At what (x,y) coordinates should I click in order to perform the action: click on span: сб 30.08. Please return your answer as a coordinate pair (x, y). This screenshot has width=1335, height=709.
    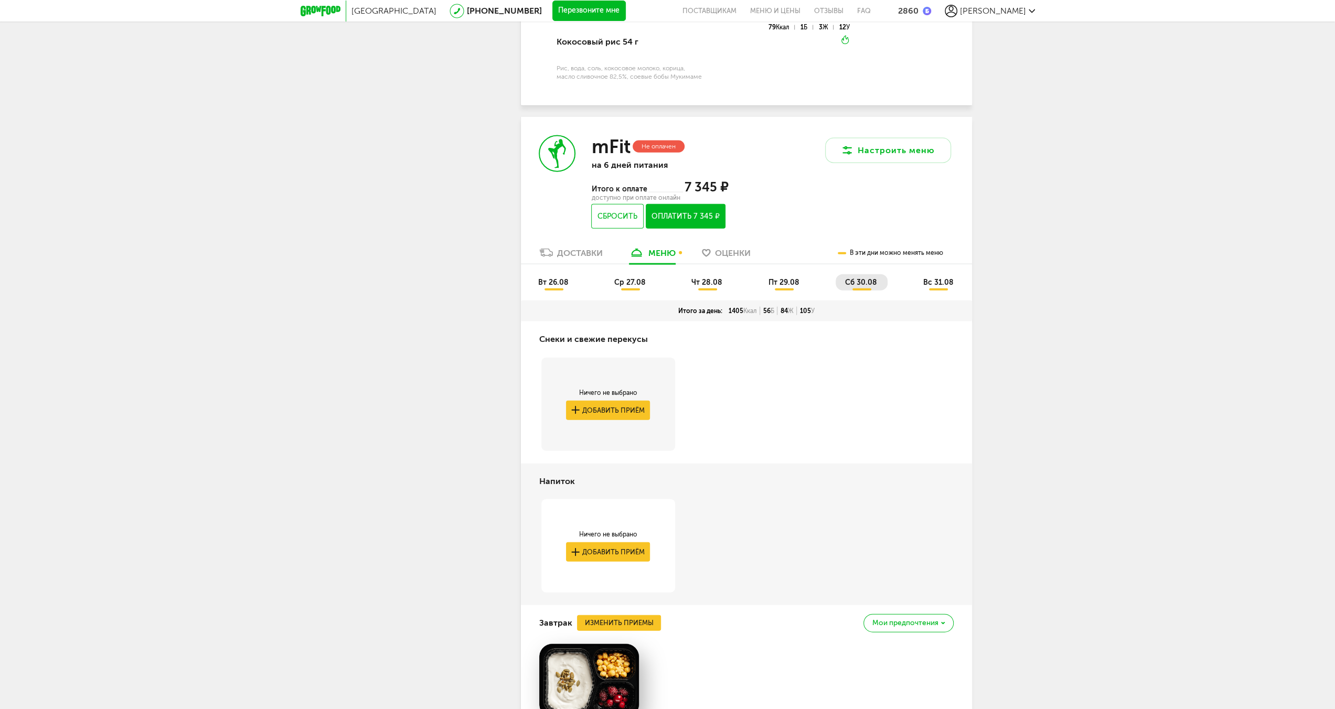
    Looking at the image, I should click on (861, 282).